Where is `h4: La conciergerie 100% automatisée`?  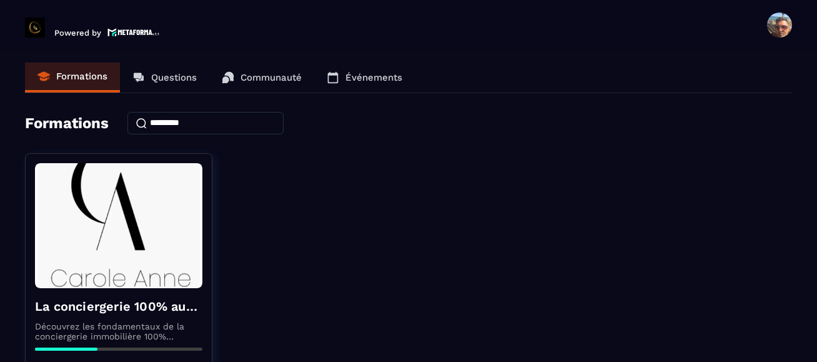
h4: La conciergerie 100% automatisée is located at coordinates (119, 306).